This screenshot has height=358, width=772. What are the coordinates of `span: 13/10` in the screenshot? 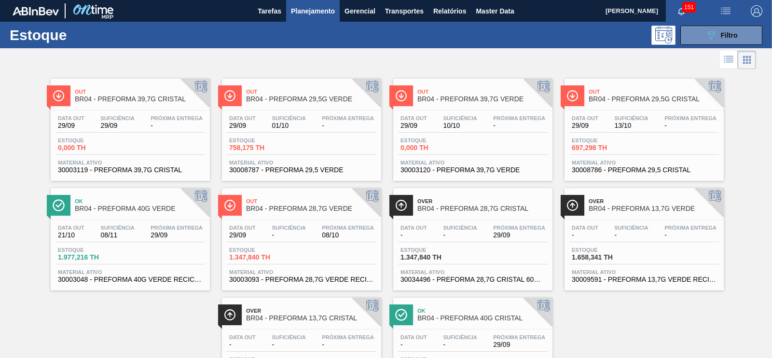 It's located at (631, 125).